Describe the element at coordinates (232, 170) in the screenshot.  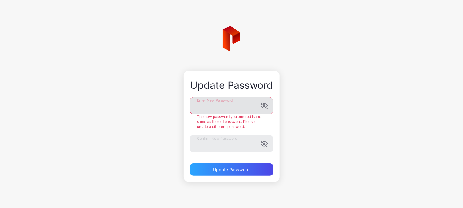
I see `button: Update Password` at that location.